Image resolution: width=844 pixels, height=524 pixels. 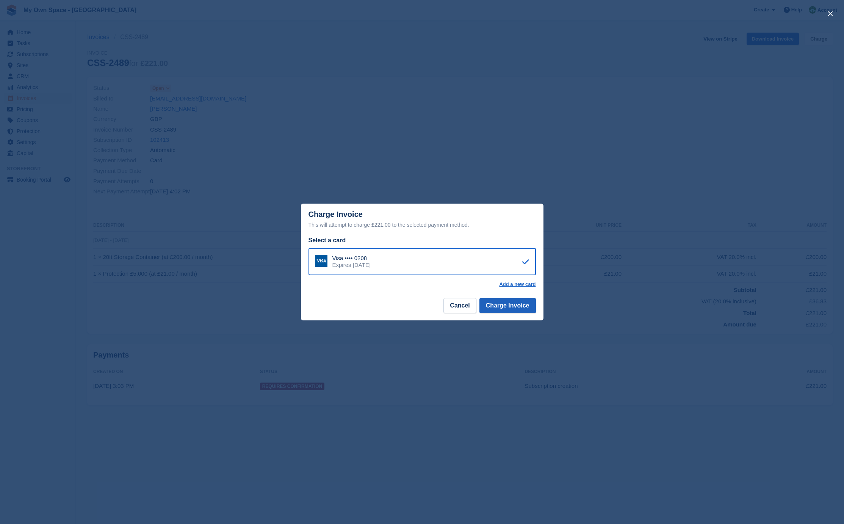 I want to click on button: Charge Invoice, so click(x=508, y=306).